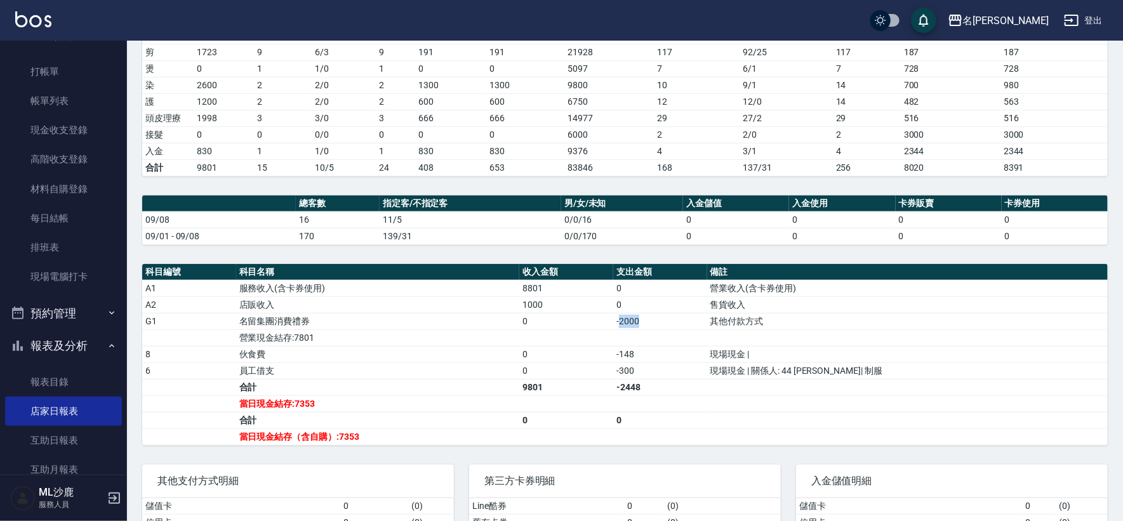  Describe the element at coordinates (451, 151) in the screenshot. I see `td: 830` at that location.